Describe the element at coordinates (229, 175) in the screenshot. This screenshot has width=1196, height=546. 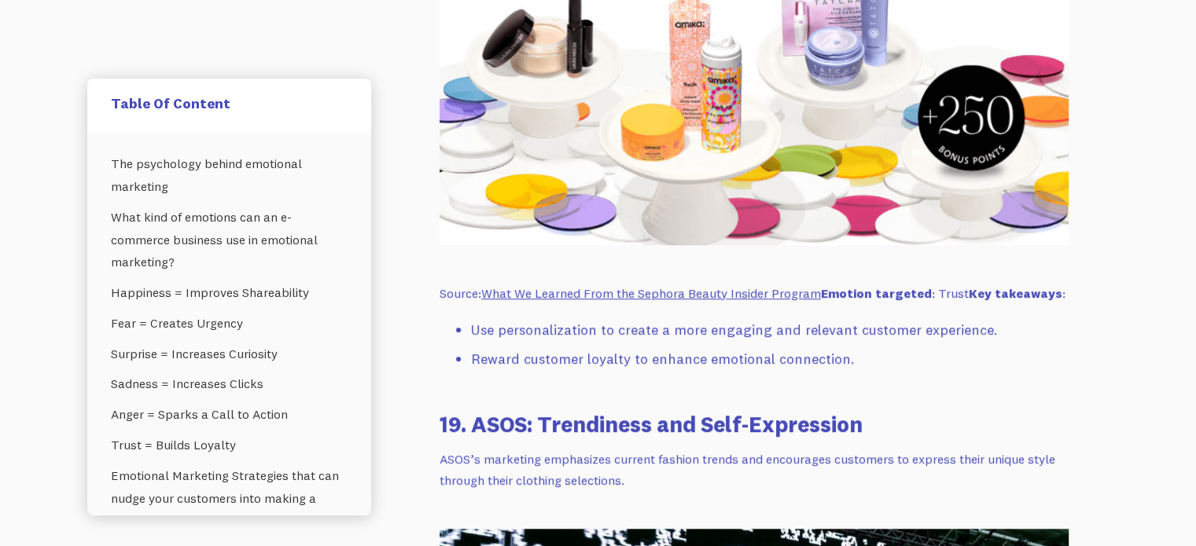
I see `a: The psychology behind emotional marketing` at that location.